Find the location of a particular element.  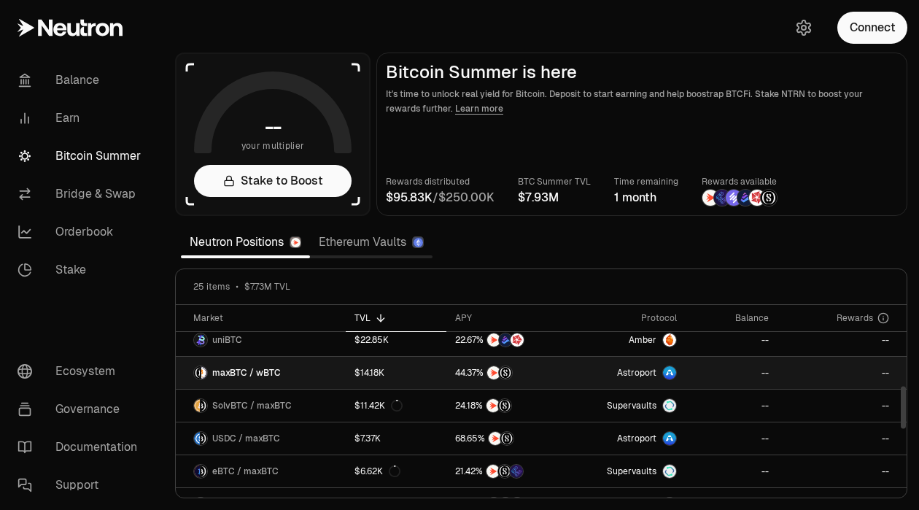

img: USDC Logo is located at coordinates (197, 438).